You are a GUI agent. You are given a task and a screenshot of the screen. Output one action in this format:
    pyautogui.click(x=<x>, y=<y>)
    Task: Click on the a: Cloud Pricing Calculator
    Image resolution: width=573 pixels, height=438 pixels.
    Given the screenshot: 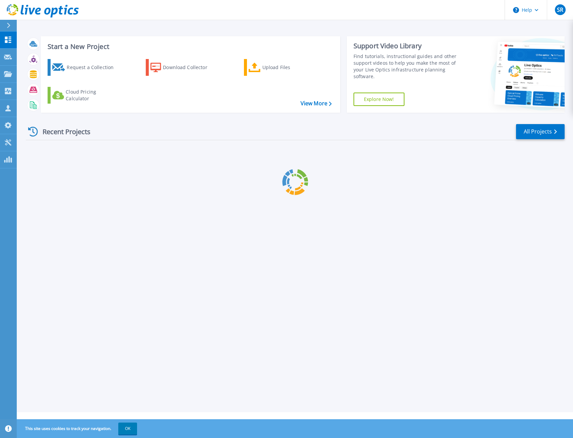 What is the action you would take?
    pyautogui.click(x=85, y=95)
    